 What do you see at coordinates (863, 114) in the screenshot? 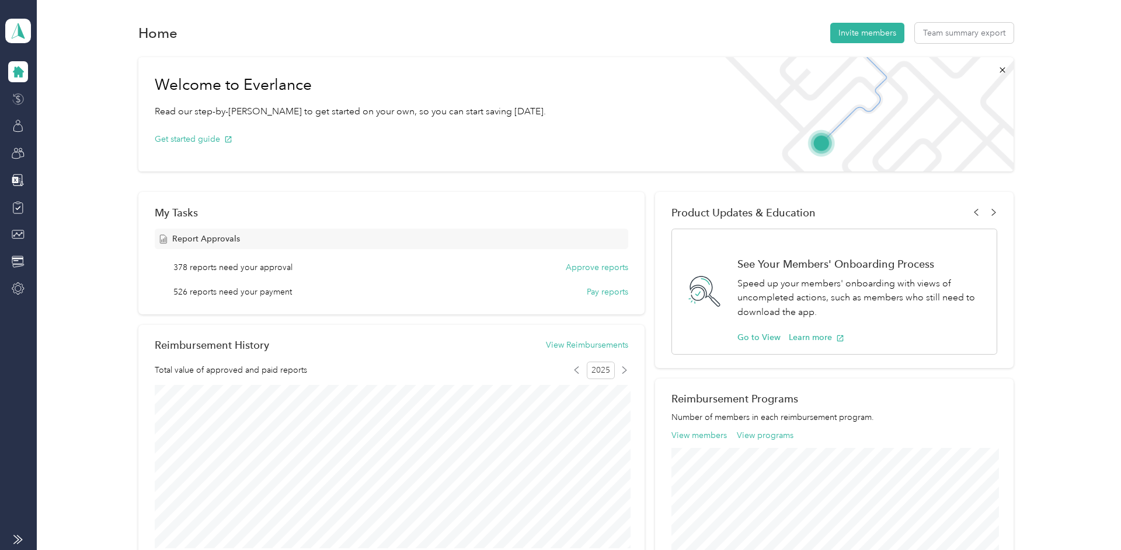
I see `img: Welcome to everlance` at bounding box center [863, 114].